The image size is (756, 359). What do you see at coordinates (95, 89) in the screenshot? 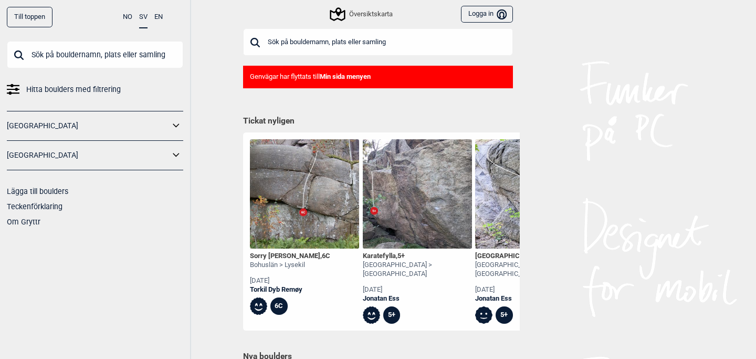
I see `a: Hitta boulders med filtrering` at bounding box center [95, 89].